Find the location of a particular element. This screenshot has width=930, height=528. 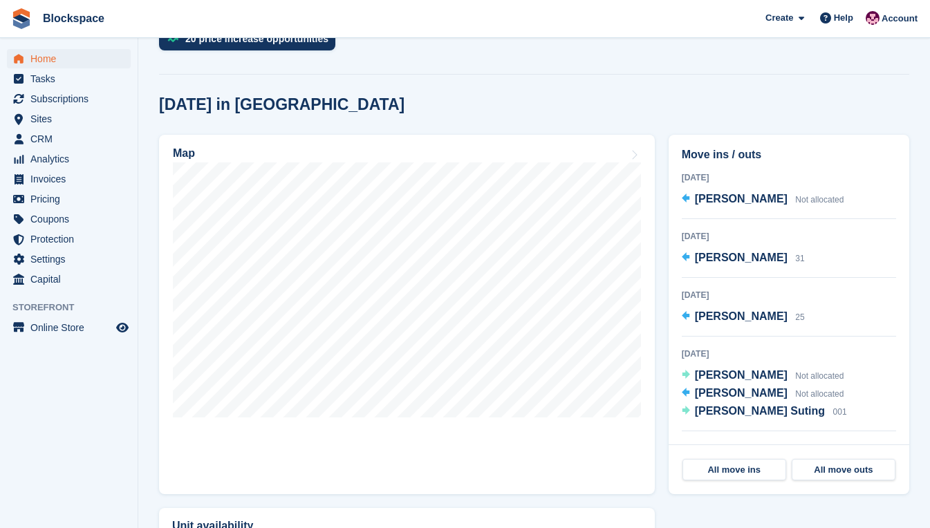

span: Coupons is located at coordinates (72, 219).